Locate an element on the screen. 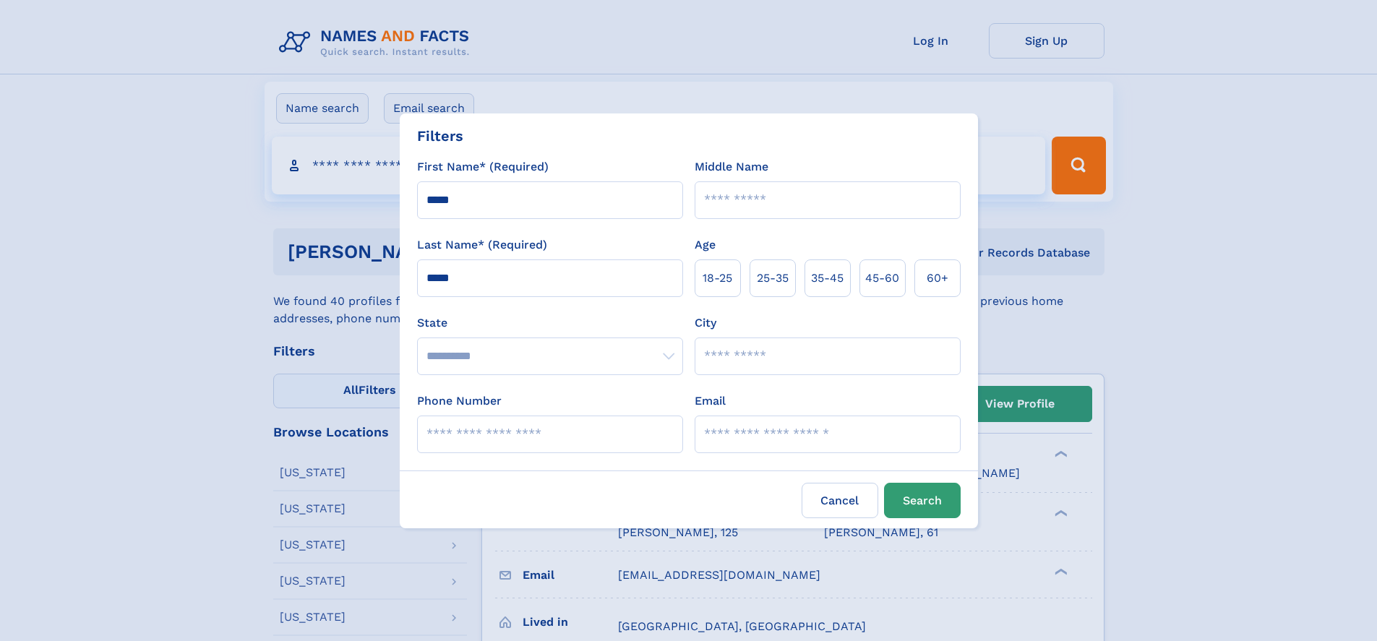 This screenshot has width=1377, height=641. span: 60+ is located at coordinates (938, 278).